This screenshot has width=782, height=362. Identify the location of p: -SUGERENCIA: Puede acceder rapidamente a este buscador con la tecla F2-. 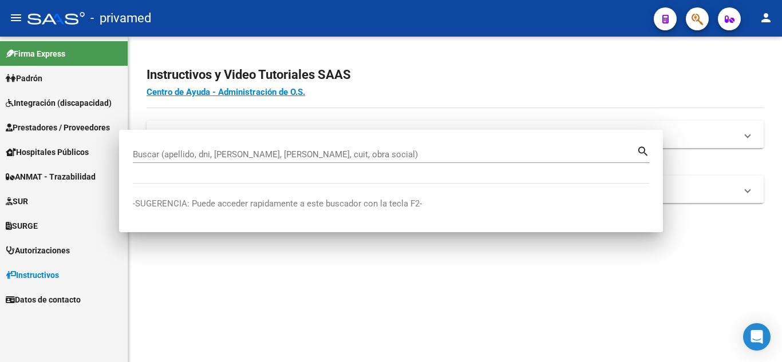
(391, 204).